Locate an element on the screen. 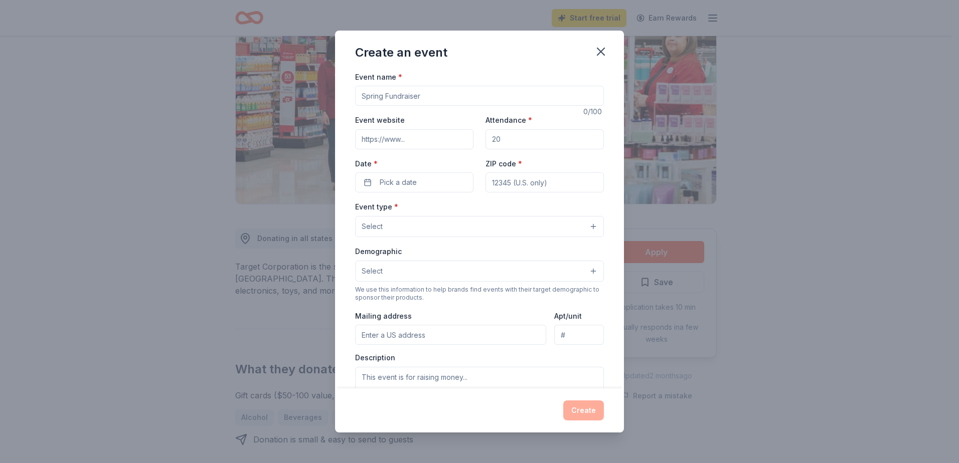 Image resolution: width=959 pixels, height=463 pixels. label: Date is located at coordinates (414, 164).